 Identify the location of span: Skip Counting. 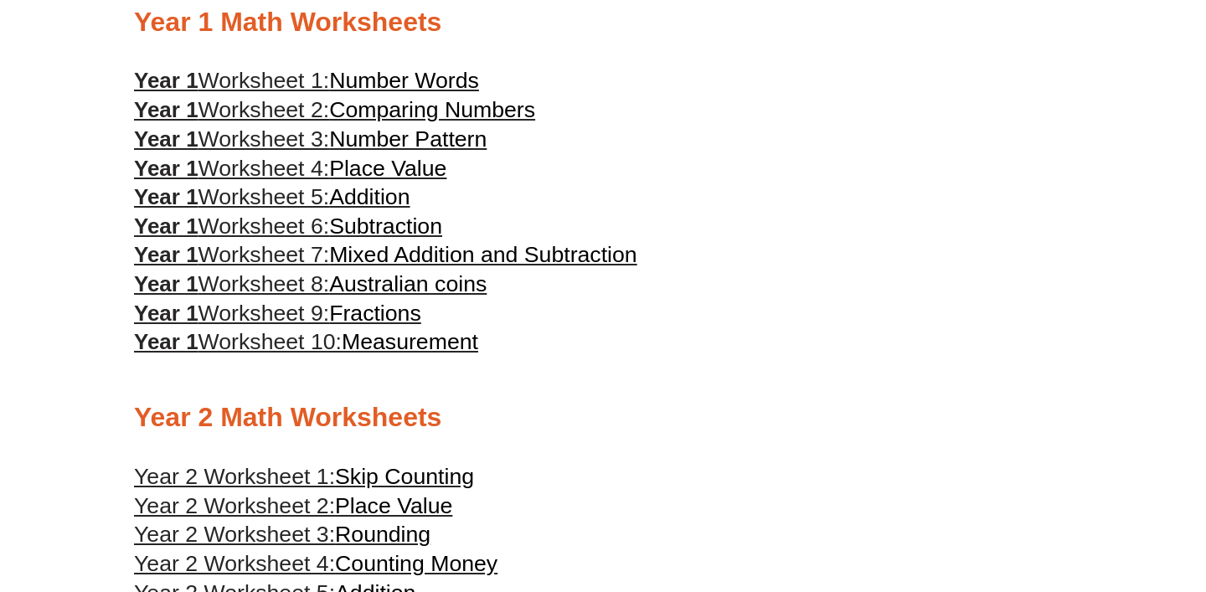
(404, 476).